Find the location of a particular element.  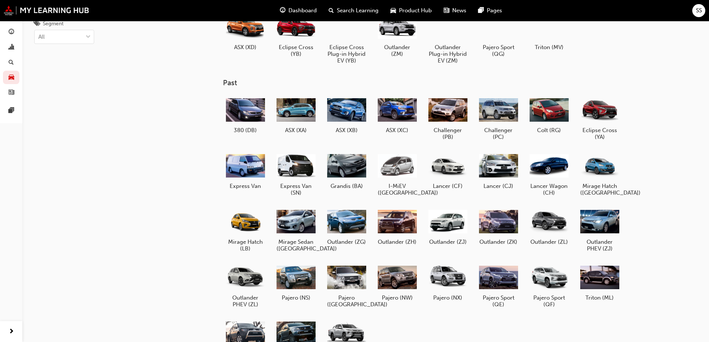

h5: Pajero (NW) is located at coordinates (397, 298).